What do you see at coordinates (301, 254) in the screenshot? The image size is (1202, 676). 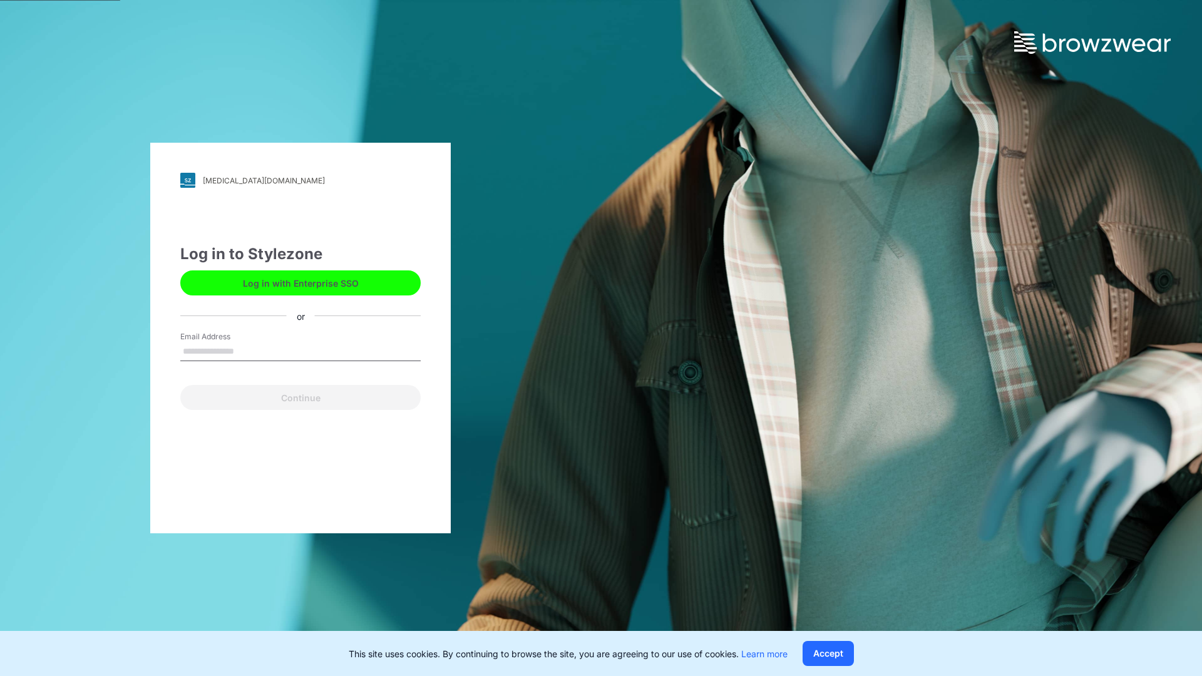 I see `div: Log in to Stylezone` at bounding box center [301, 254].